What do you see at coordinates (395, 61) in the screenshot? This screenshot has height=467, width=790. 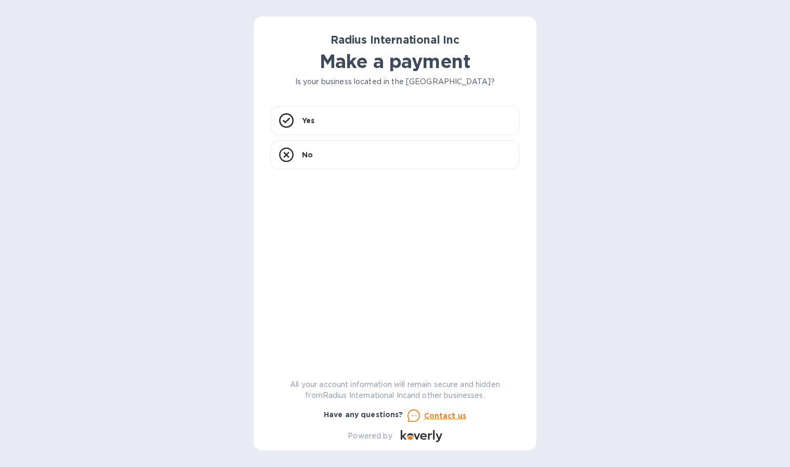 I see `h1: Make a payment` at bounding box center [395, 61].